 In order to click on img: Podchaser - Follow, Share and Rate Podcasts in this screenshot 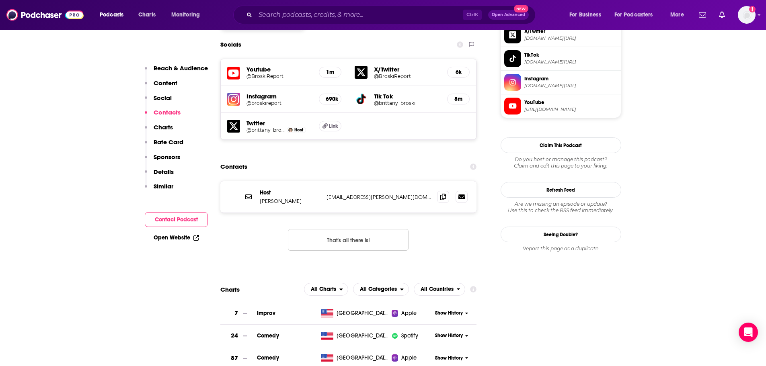, I will do `click(45, 15)`.